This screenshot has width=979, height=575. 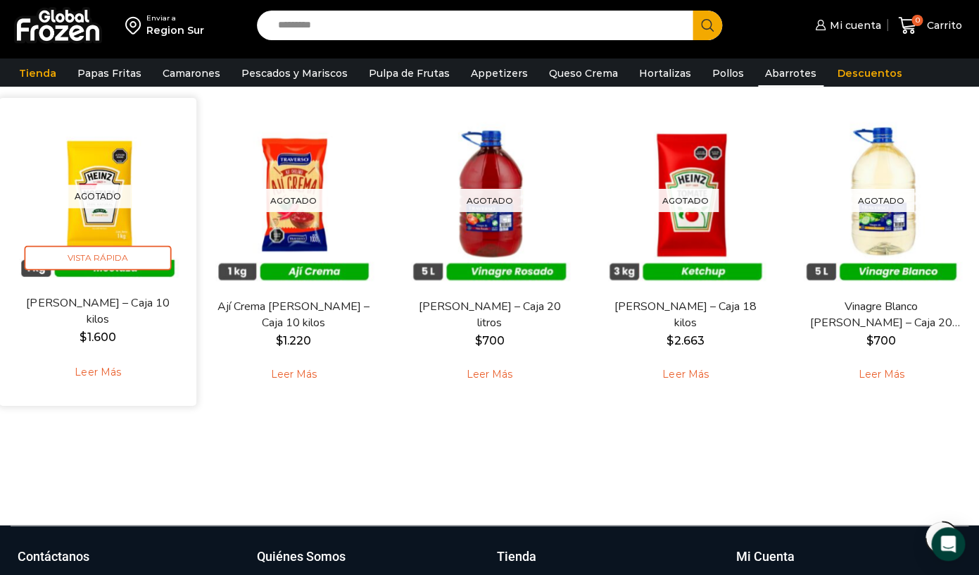 I want to click on a: Leé más sobre “Vinagre Blanco Traverso - Caja 20 litros”, so click(x=881, y=374).